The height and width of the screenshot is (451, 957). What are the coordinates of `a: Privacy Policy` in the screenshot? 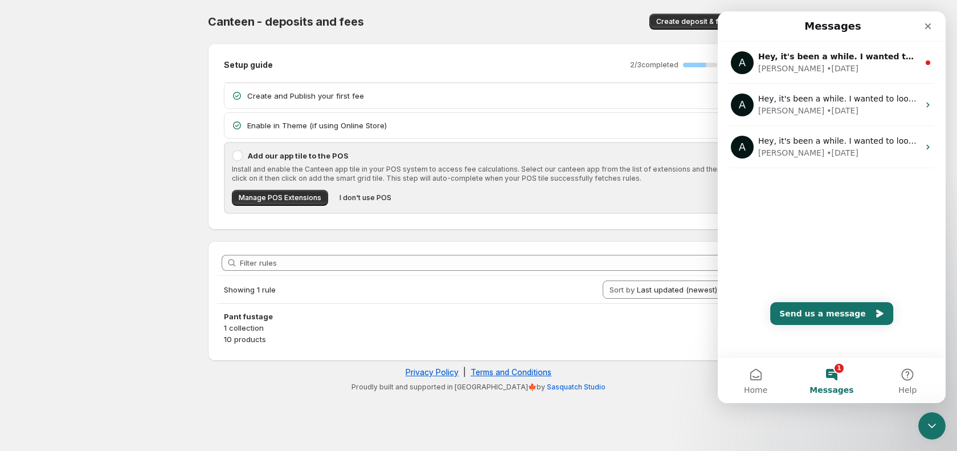 It's located at (432, 372).